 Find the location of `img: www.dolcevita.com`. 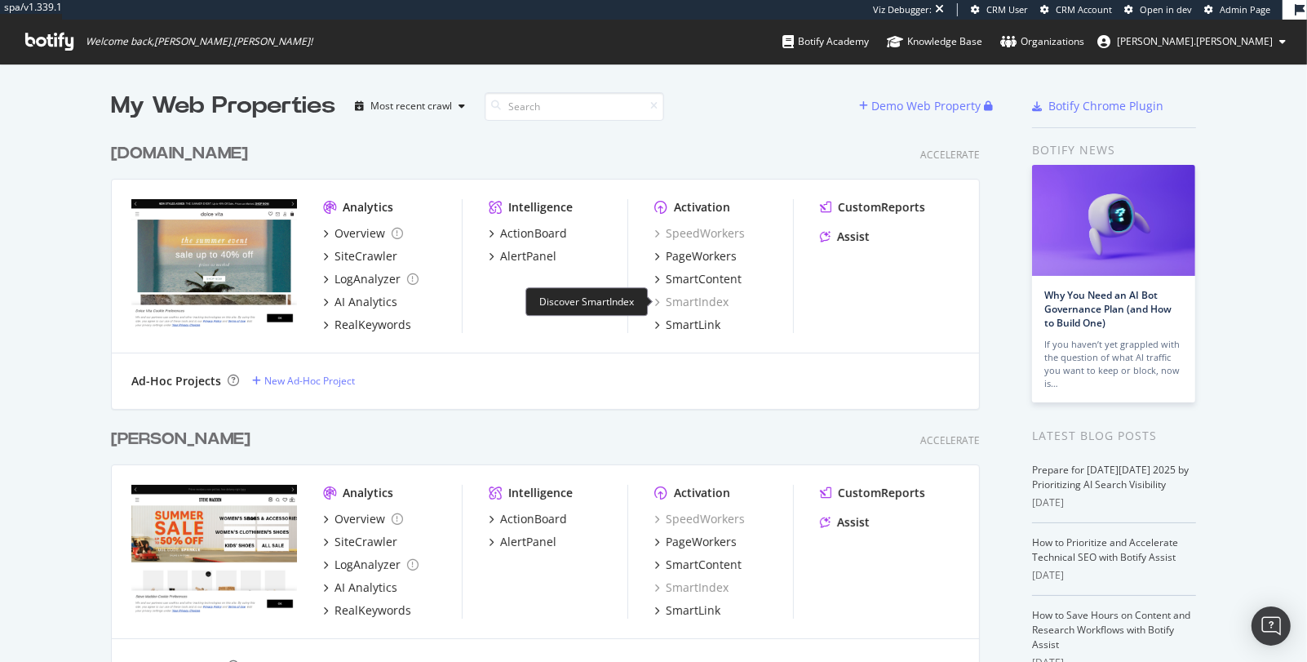

img: www.dolcevita.com is located at coordinates (214, 265).